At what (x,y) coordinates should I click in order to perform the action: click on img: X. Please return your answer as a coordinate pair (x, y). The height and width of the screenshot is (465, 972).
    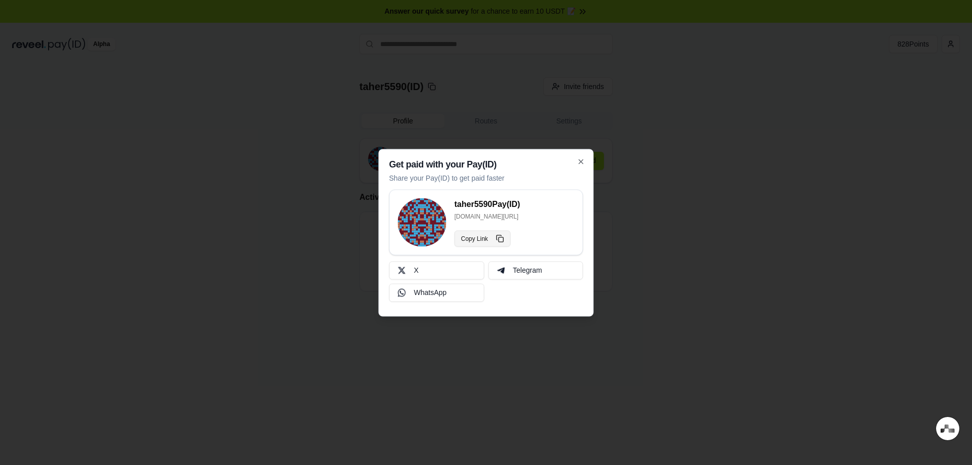
    Looking at the image, I should click on (402, 270).